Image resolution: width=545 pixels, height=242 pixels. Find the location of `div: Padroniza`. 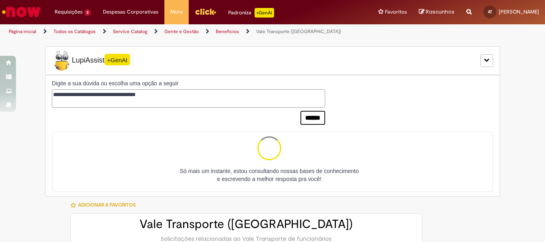

div: Padroniza is located at coordinates (251, 13).